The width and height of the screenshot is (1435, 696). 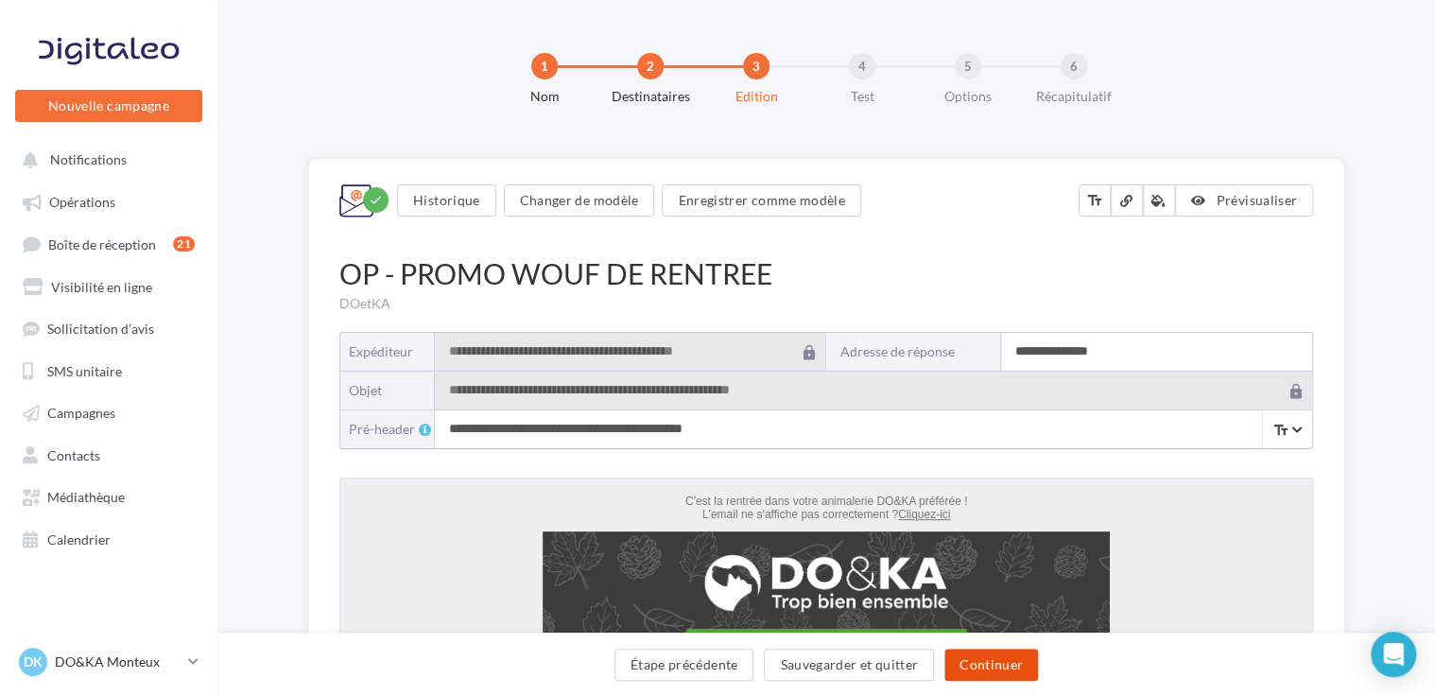 What do you see at coordinates (756, 66) in the screenshot?
I see `div: 3` at bounding box center [756, 66].